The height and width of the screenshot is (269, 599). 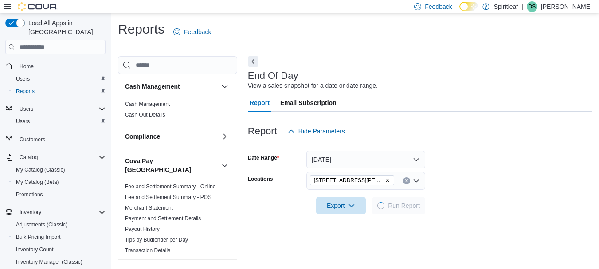 I want to click on a: Reports, so click(x=25, y=91).